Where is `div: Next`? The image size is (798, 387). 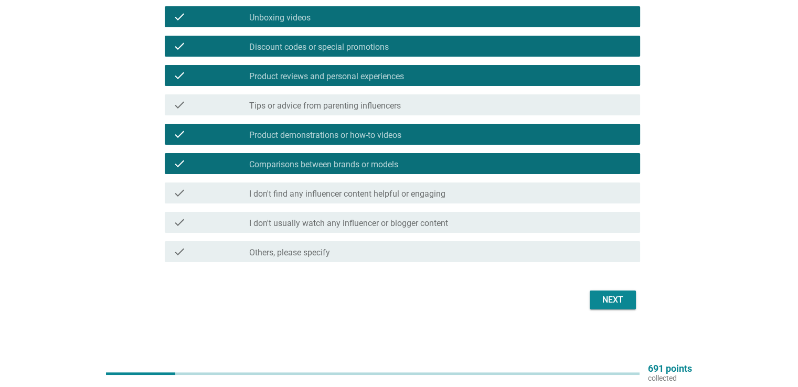
div: Next is located at coordinates (613, 300).